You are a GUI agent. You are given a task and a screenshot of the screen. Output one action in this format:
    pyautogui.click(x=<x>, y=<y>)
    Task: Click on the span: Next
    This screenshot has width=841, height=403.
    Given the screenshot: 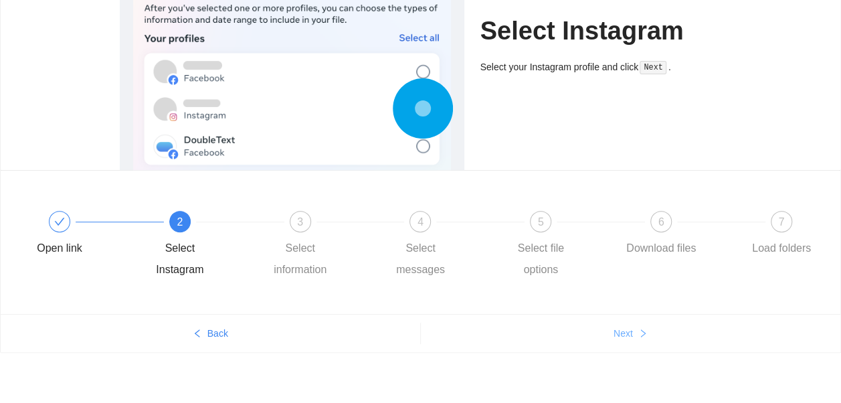 What is the action you would take?
    pyautogui.click(x=623, y=333)
    